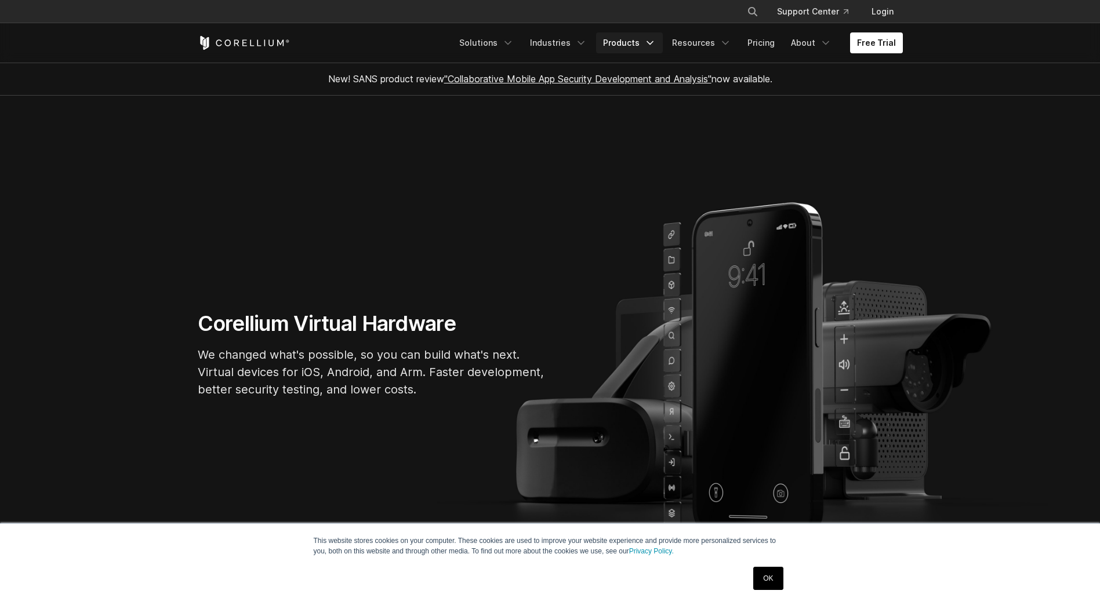 This screenshot has width=1100, height=605. Describe the element at coordinates (629, 43) in the screenshot. I see `a: Products` at that location.